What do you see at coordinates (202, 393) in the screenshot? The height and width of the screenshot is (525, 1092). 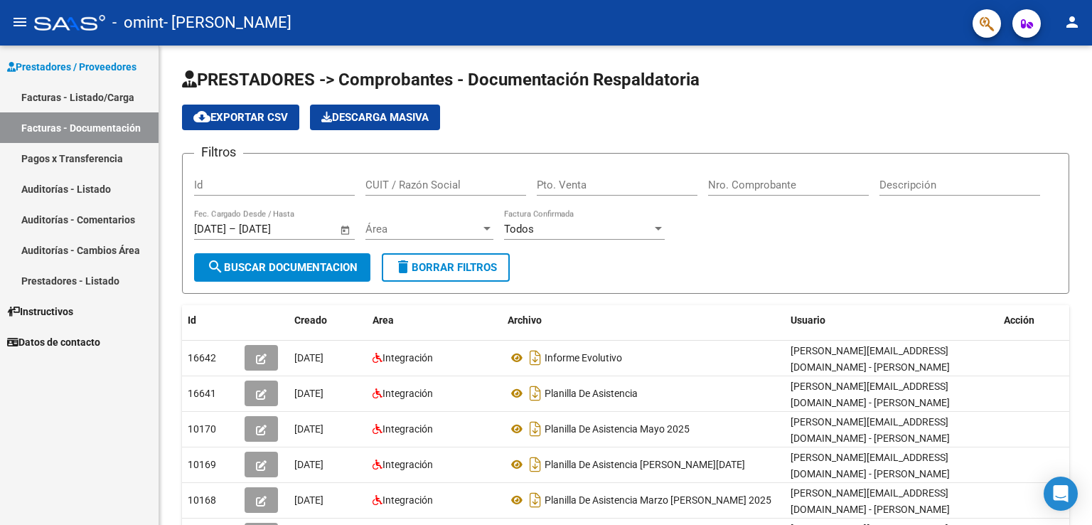 I see `span: 16641` at bounding box center [202, 393].